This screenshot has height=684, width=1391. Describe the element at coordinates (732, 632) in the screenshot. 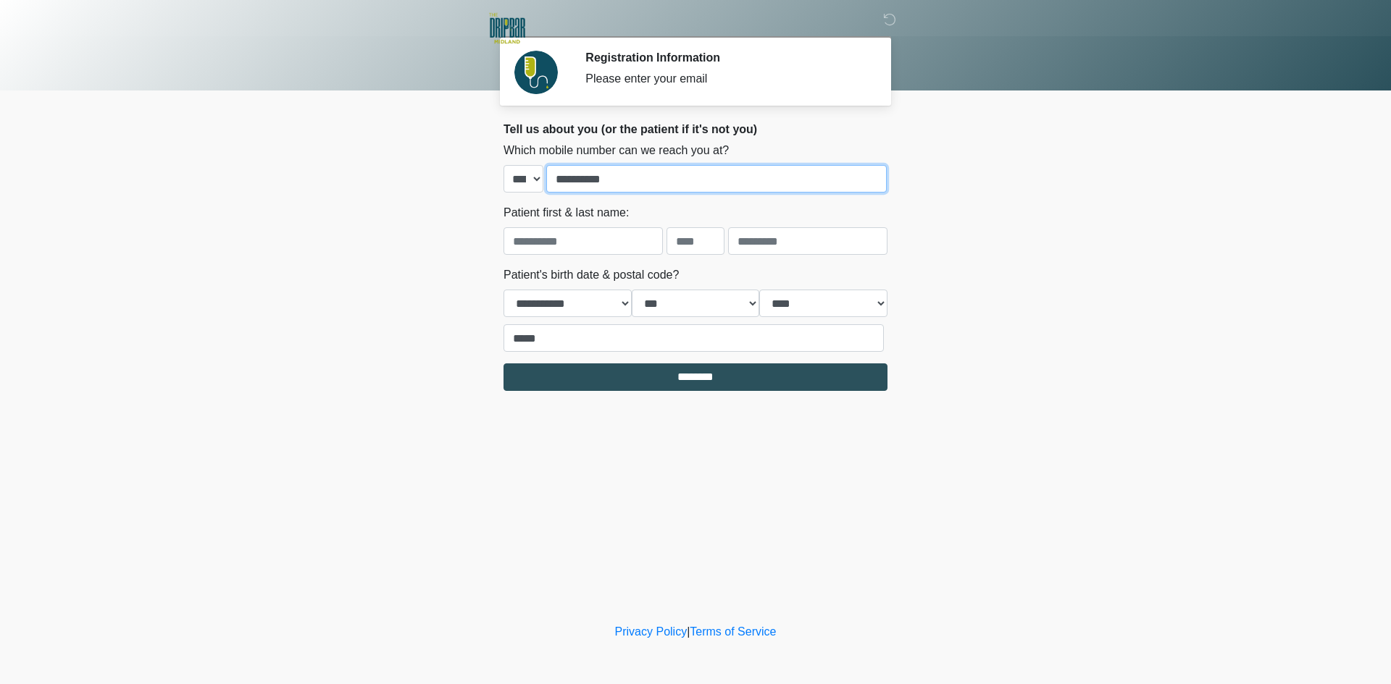

I see `a: Terms of Service` at that location.